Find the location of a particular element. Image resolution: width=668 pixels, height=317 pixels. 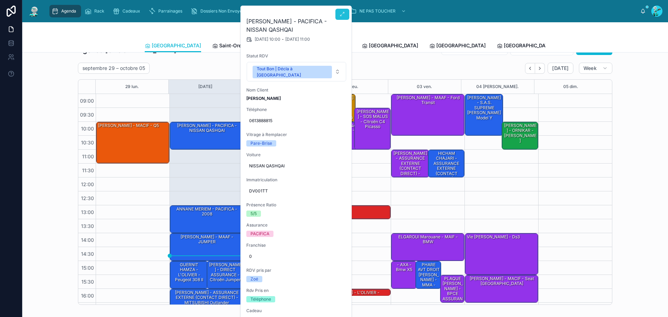

span: Présence Ratio is located at coordinates (296, 205).